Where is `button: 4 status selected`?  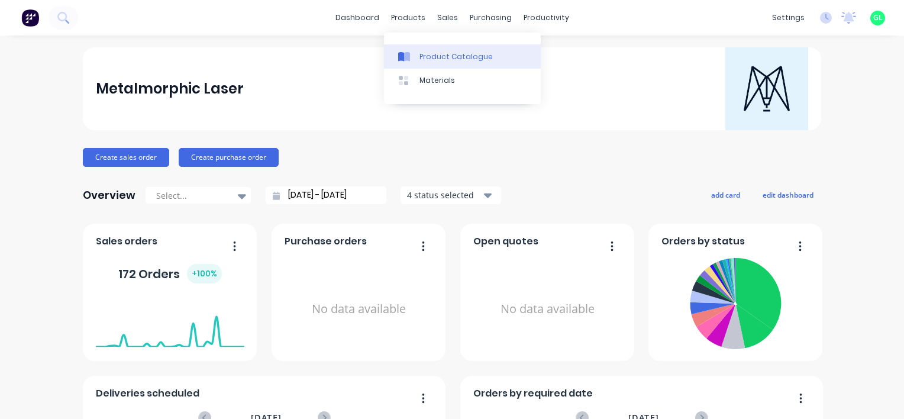
button: 4 status selected is located at coordinates (451, 195).